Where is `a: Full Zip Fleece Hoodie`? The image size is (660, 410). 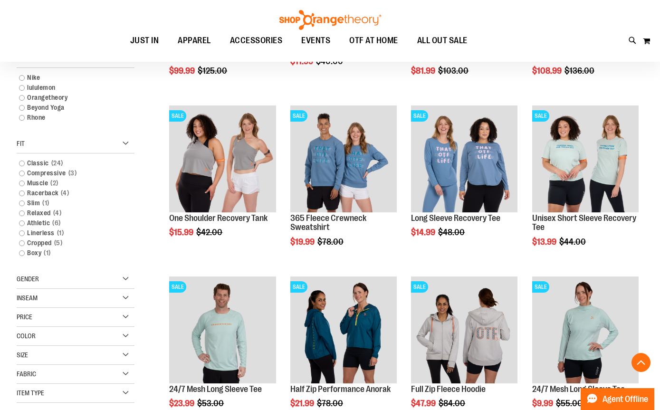 a: Full Zip Fleece Hoodie is located at coordinates (448, 389).